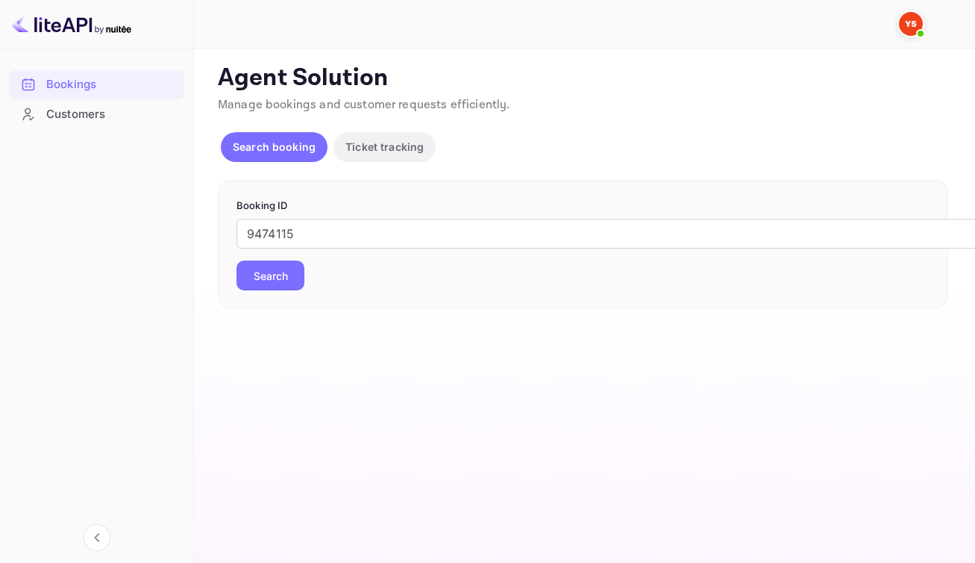 Image resolution: width=975 pixels, height=563 pixels. I want to click on a: Bookings, so click(96, 84).